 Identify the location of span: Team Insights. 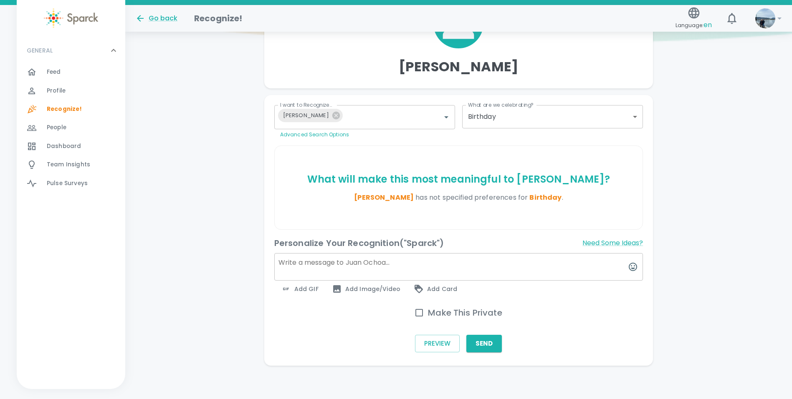
(68, 165).